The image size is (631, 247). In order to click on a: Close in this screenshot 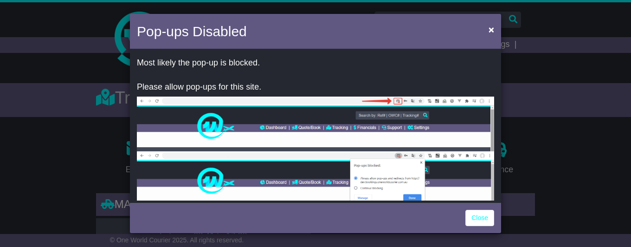, I will do `click(480, 218)`.